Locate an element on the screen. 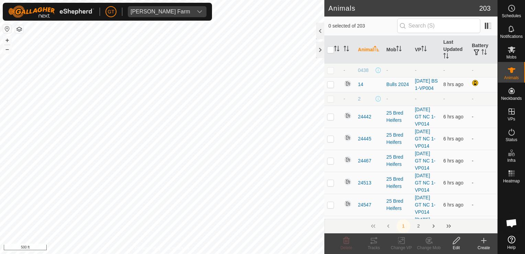 The image size is (525, 254). span: Notifications is located at coordinates (512, 36).